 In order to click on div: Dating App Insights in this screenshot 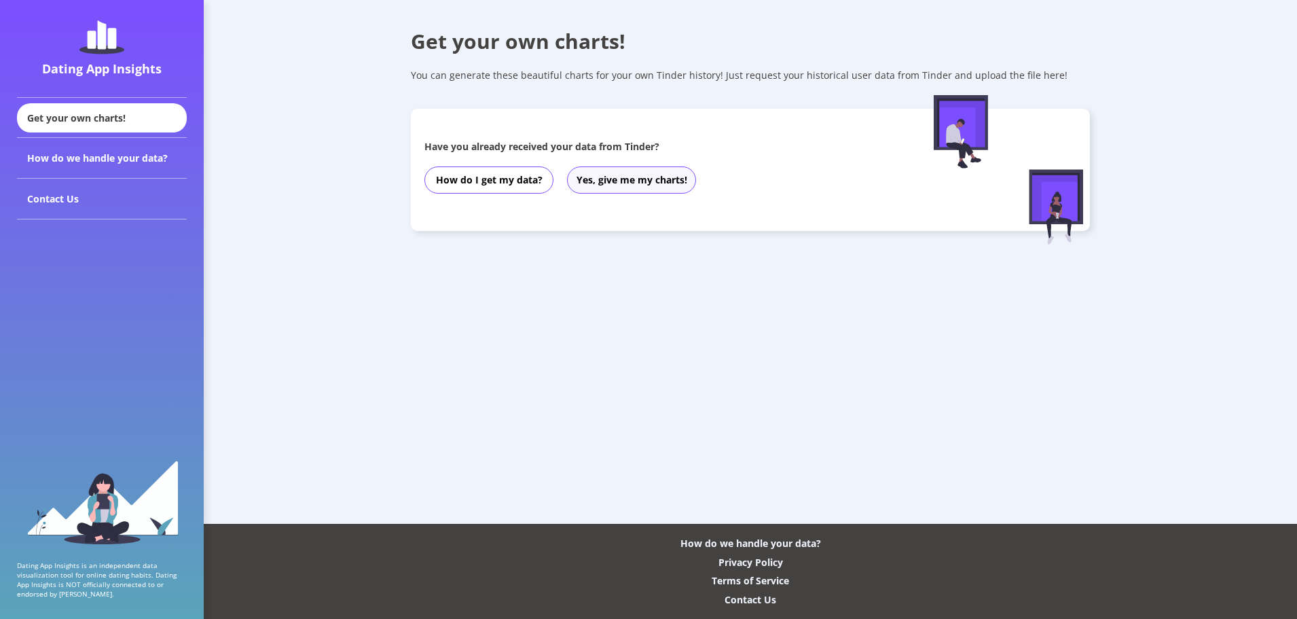, I will do `click(102, 69)`.